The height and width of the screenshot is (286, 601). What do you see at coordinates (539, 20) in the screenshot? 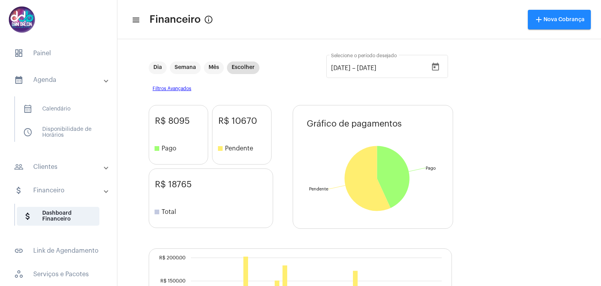
I see `mat-icon: add` at bounding box center [539, 20].